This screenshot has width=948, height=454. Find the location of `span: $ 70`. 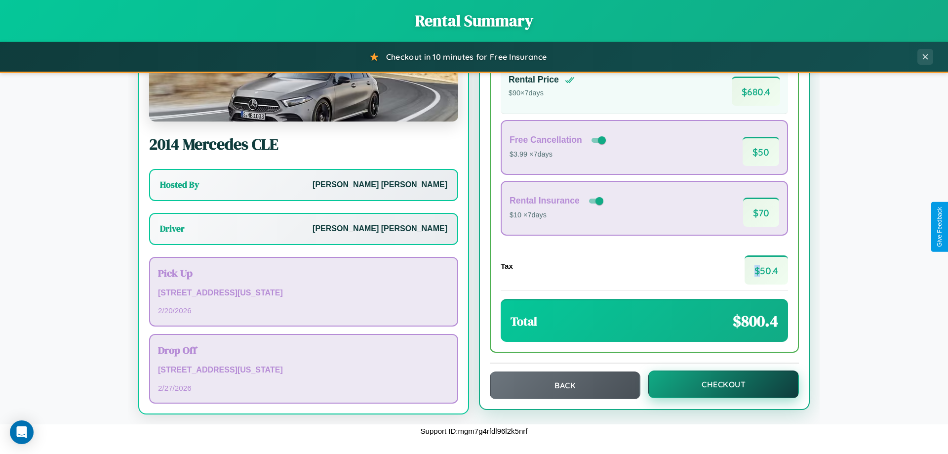

span: $ 70 is located at coordinates (761, 212).